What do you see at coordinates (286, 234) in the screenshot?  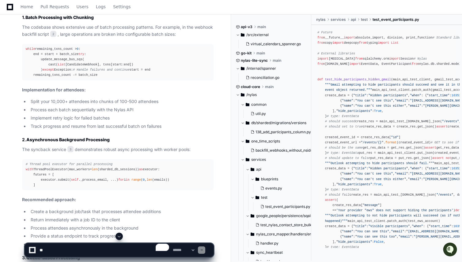 I see `span: nylas_core_mapper/handlers/emails` at bounding box center [286, 234].